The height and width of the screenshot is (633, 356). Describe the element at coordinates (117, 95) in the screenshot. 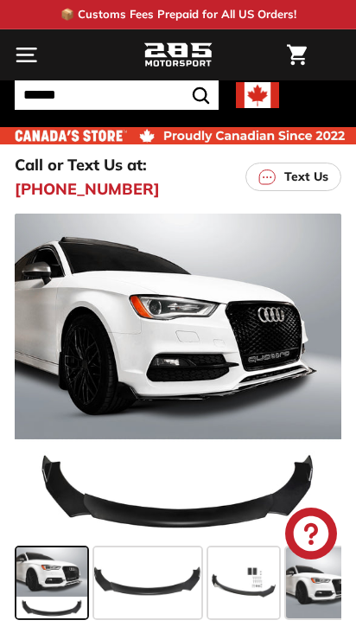

I see `input: Search` at that location.